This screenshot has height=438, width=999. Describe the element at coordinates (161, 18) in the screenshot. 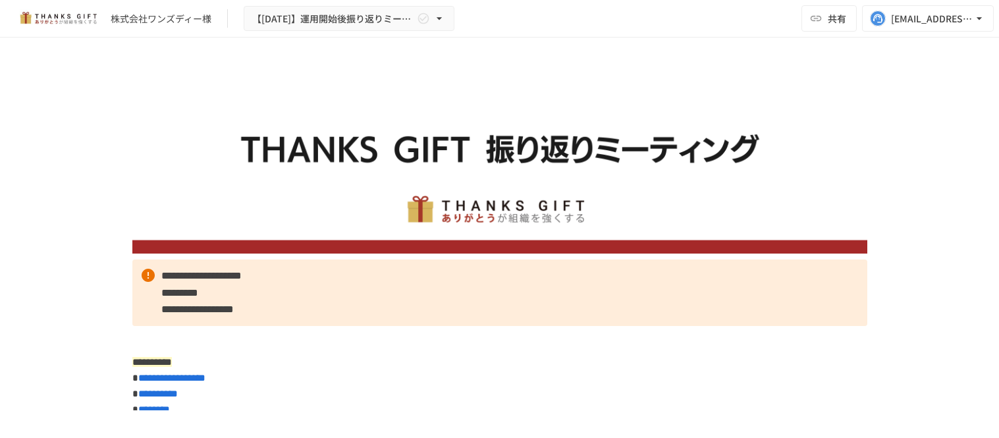

I see `div: 株式会社ワンズディー様` at that location.